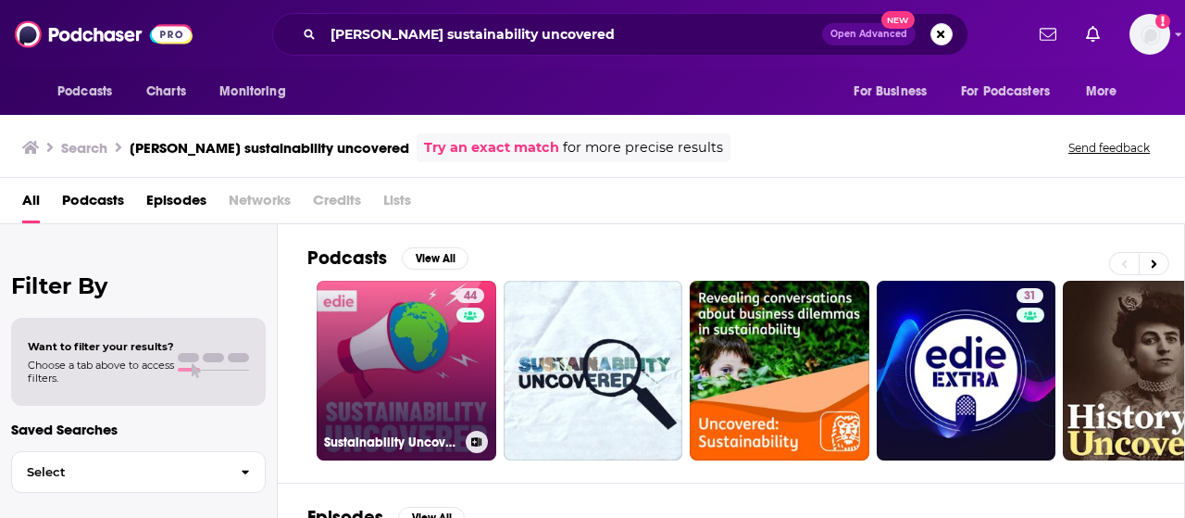  I want to click on h3: Search, so click(84, 147).